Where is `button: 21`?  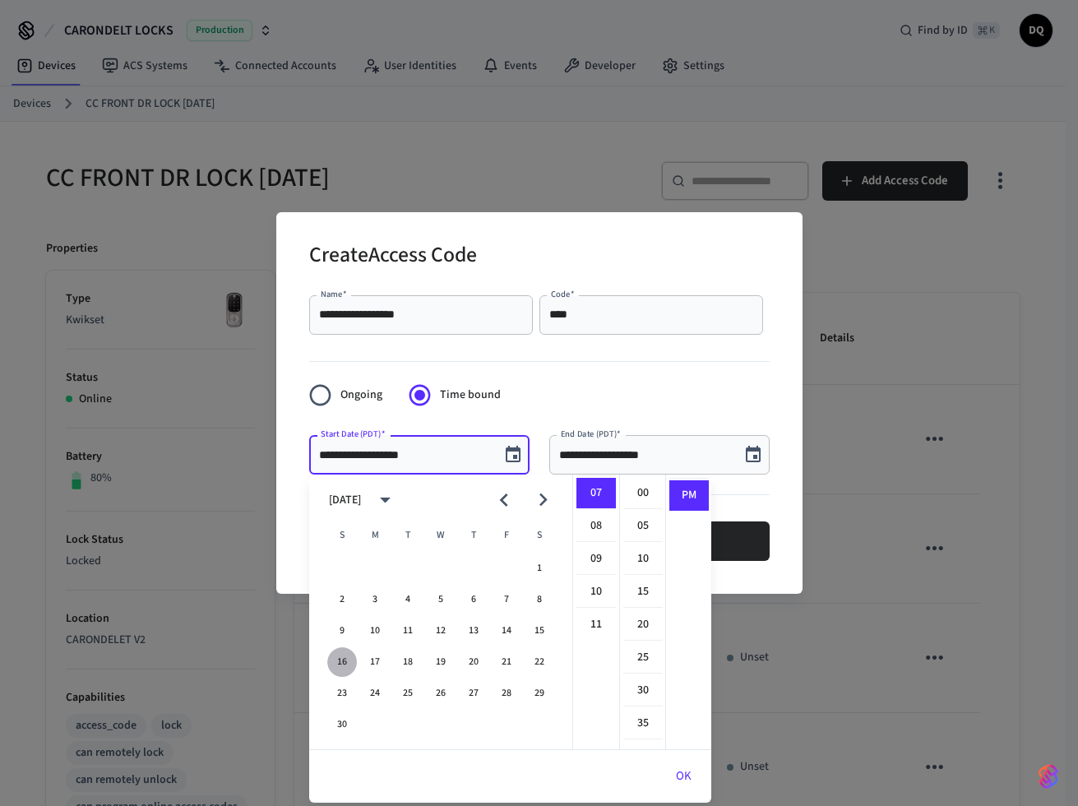 button: 21 is located at coordinates (506, 662).